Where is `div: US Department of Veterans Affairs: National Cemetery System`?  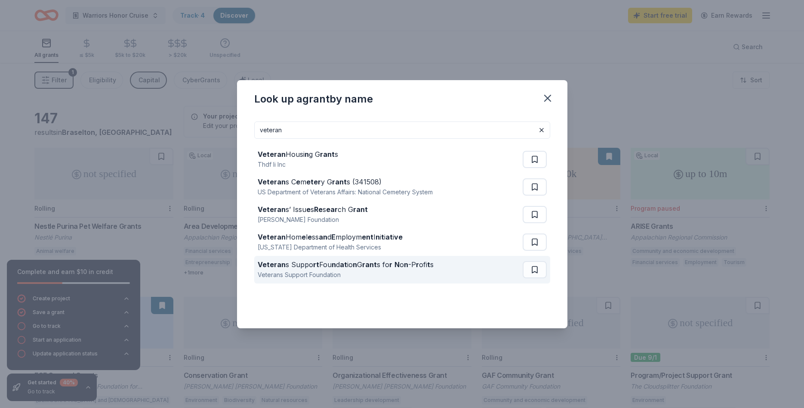 div: US Department of Veterans Affairs: National Cemetery System is located at coordinates (345, 192).